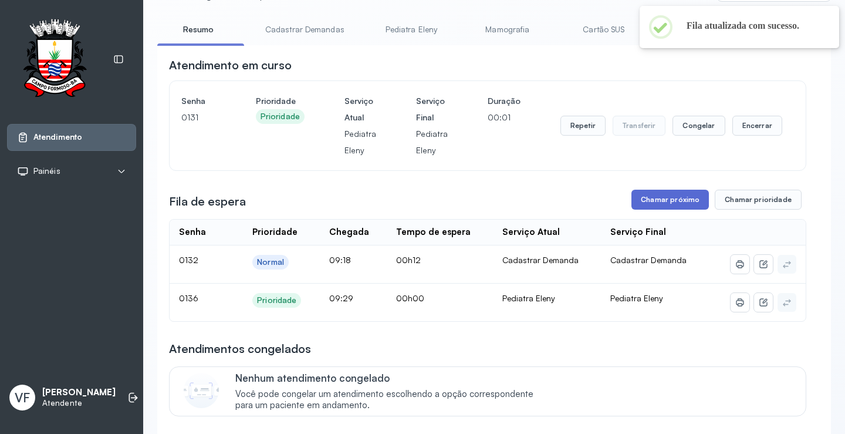 This screenshot has width=845, height=434. What do you see at coordinates (58, 137) in the screenshot?
I see `span: Atendimento` at bounding box center [58, 137].